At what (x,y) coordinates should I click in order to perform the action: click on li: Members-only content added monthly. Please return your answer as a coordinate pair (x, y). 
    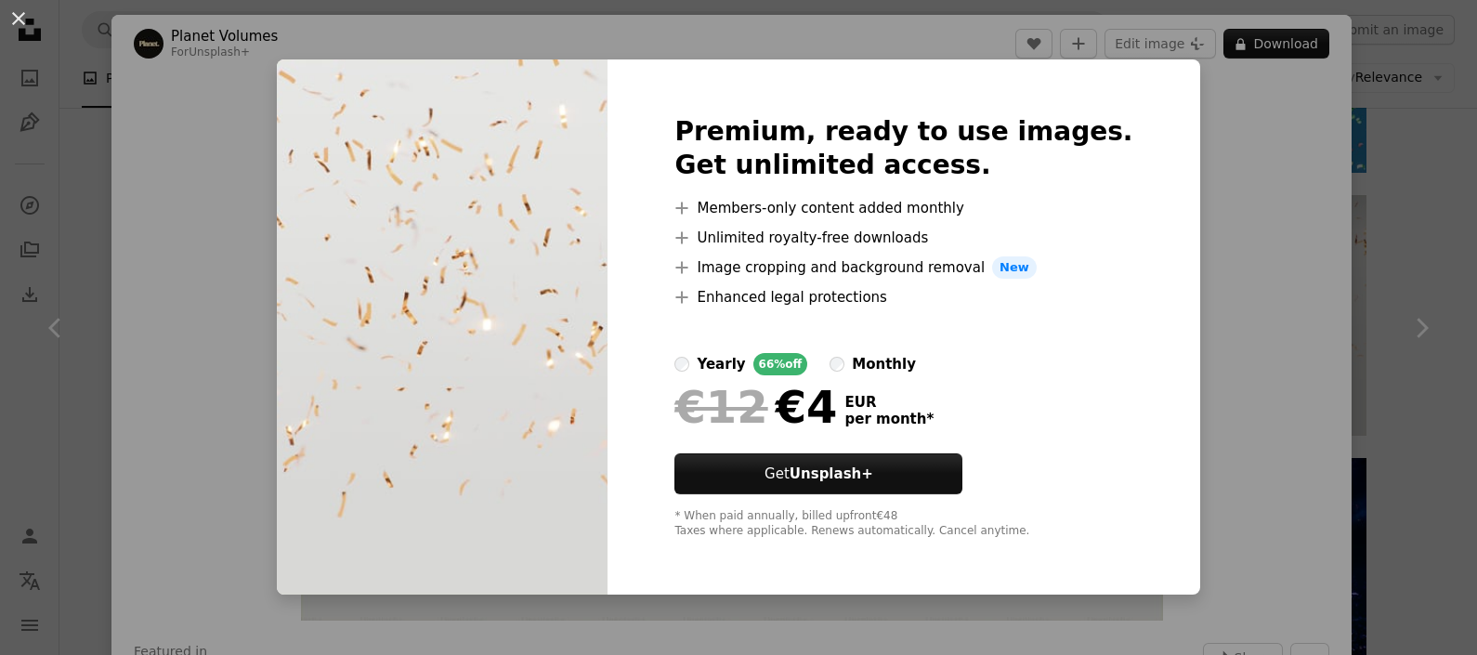
    Looking at the image, I should click on (903, 208).